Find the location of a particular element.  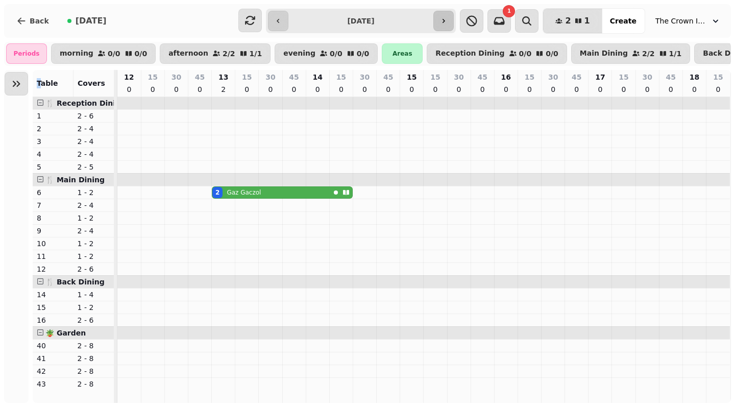

p: 1 is located at coordinates (53, 116).